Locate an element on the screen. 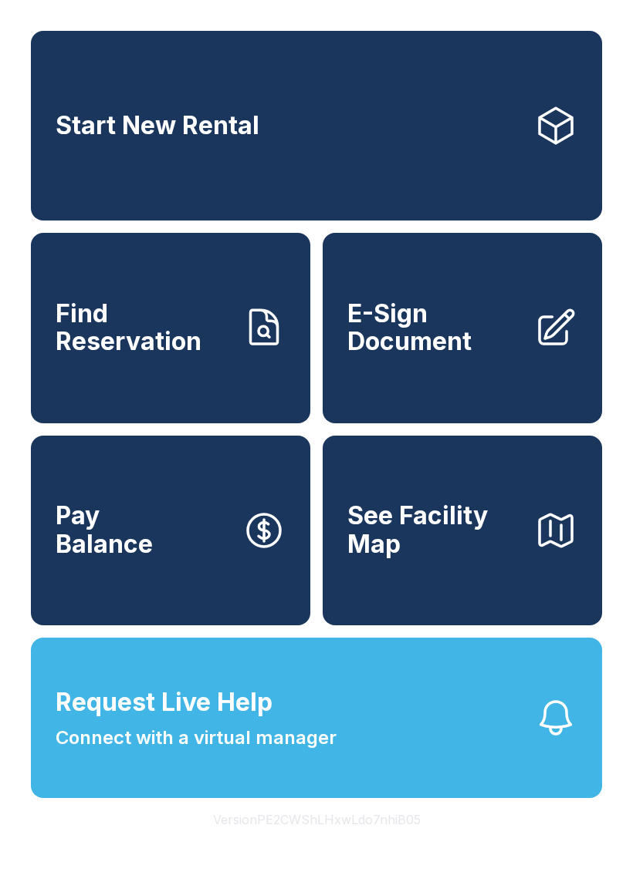 This screenshot has height=872, width=633. span: E-Sign Document is located at coordinates (434, 328).